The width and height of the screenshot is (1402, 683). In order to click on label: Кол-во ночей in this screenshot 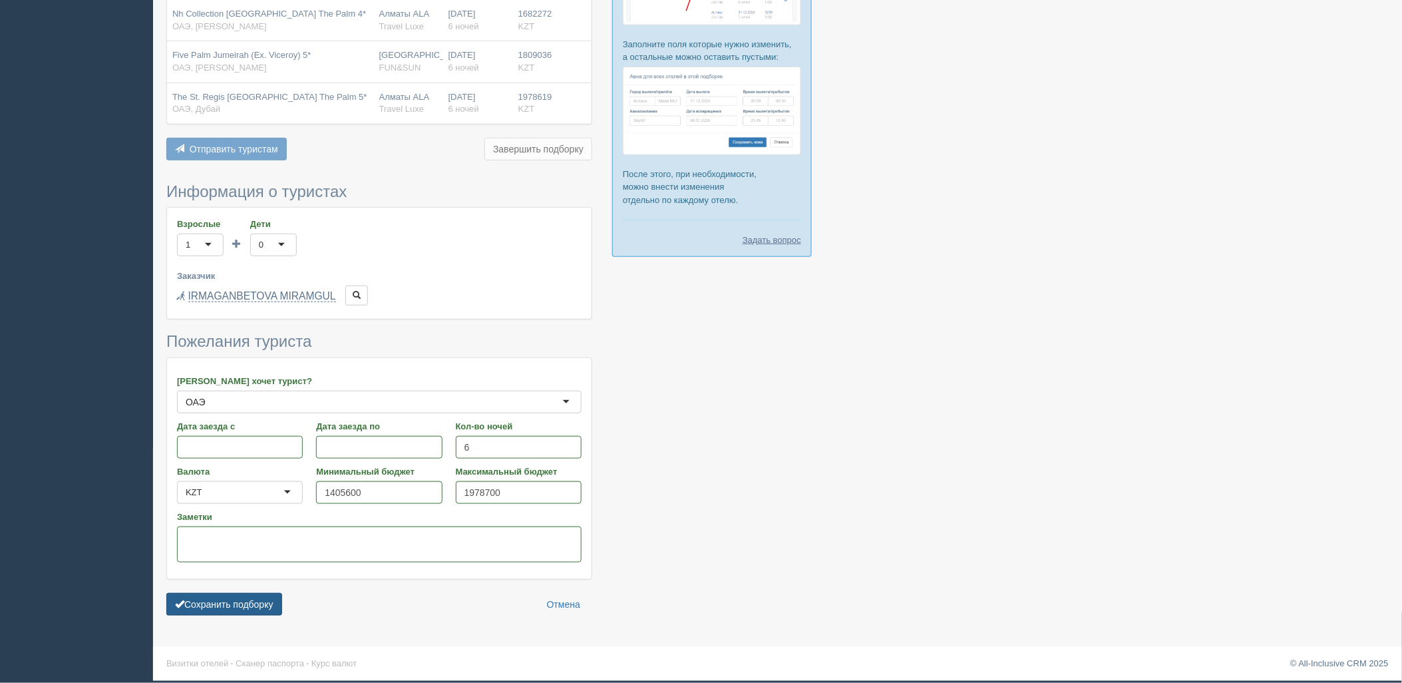, I will do `click(518, 426)`.